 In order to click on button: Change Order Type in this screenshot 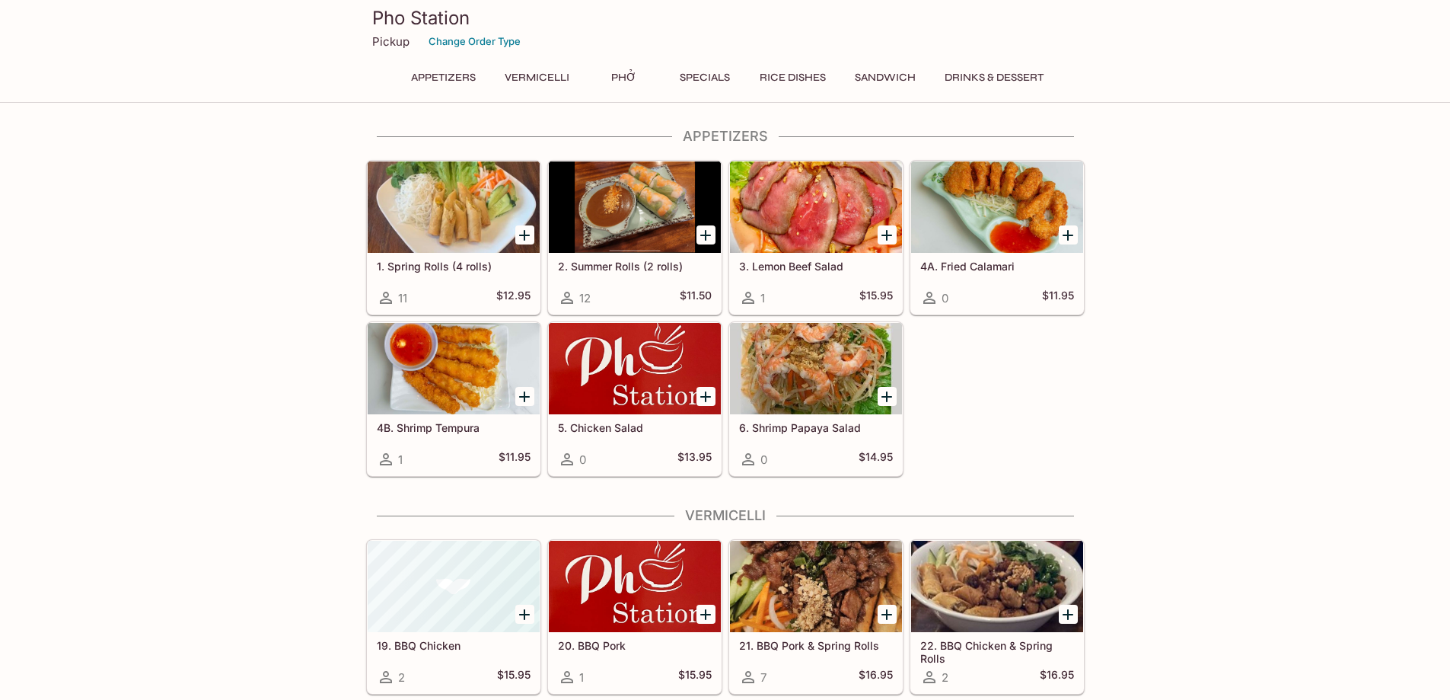, I will do `click(474, 41)`.